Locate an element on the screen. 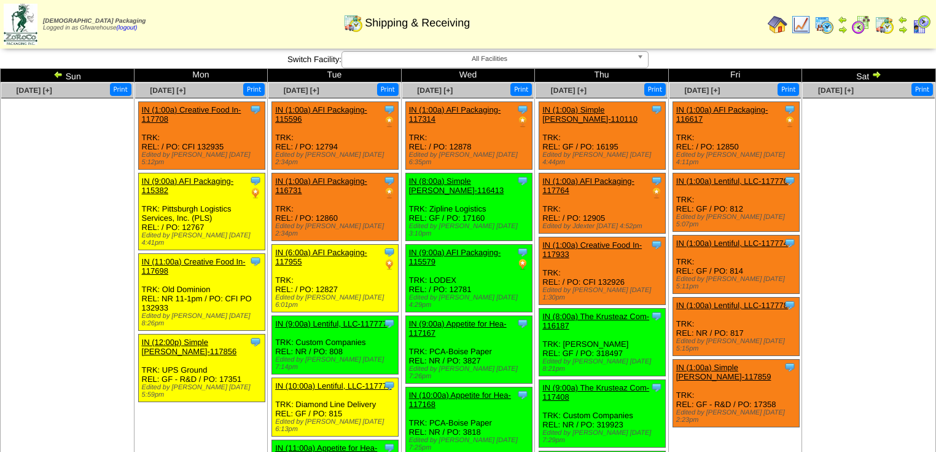 The image size is (936, 452). div: TRK: LODEX REL: / PO: 12781 is located at coordinates (469, 278).